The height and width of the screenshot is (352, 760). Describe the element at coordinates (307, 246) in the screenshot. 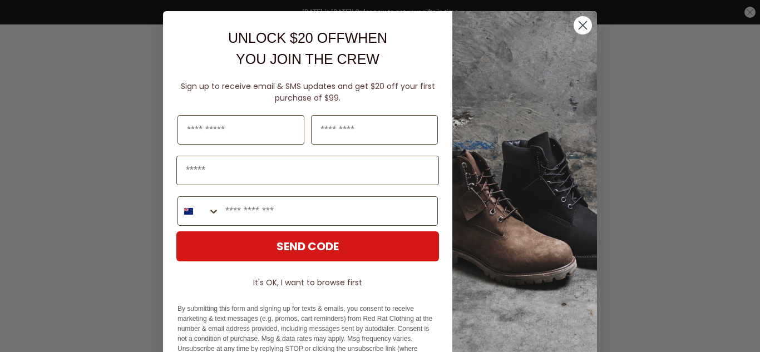

I see `button: SEND CODE` at that location.